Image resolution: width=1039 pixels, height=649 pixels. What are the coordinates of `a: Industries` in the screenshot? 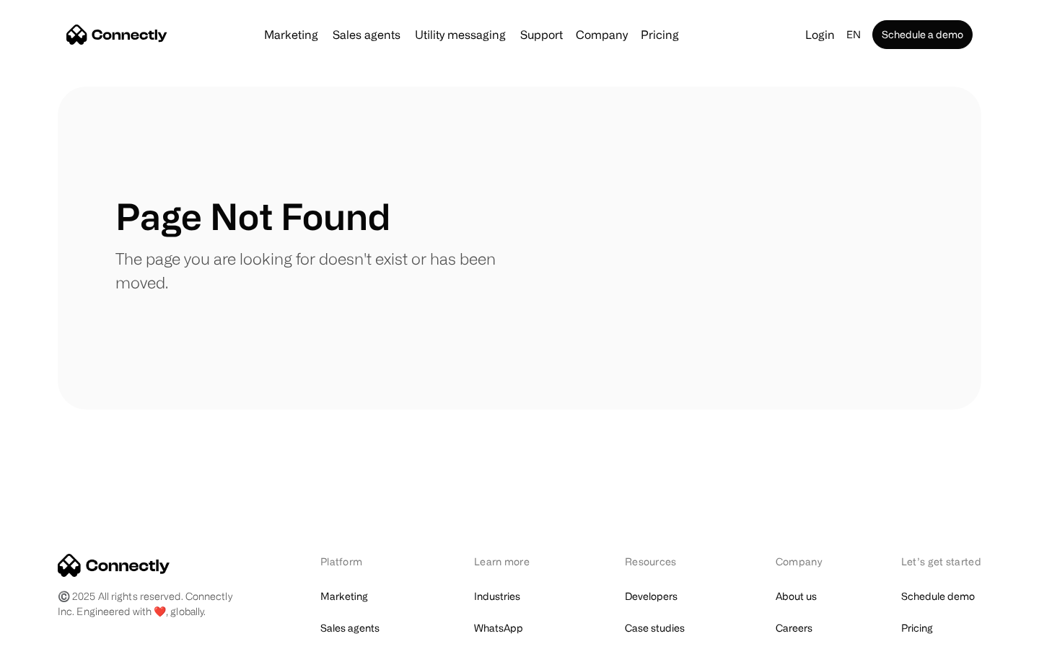 It's located at (497, 597).